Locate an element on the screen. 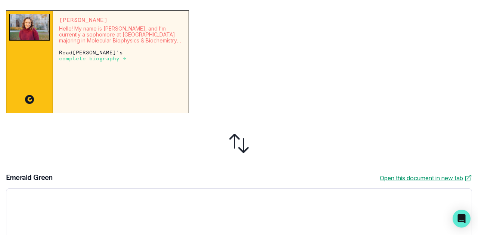  div: Open Intercom Messenger is located at coordinates (461, 219).